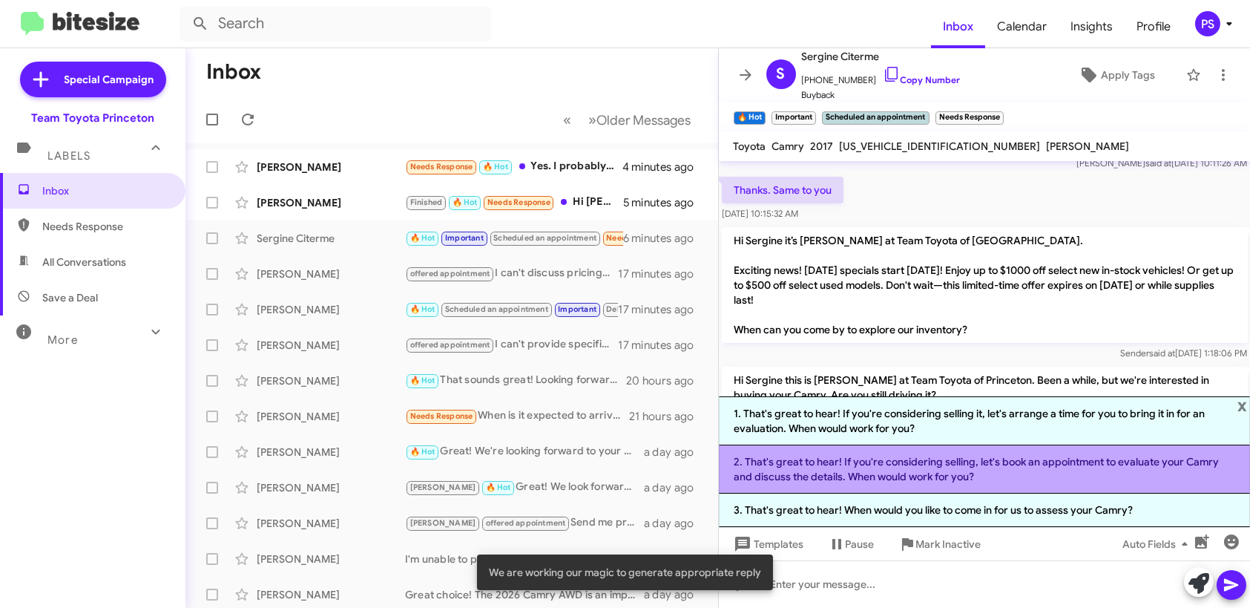  I want to click on div: Yes. I probably won't be able to come in for an estimate until November though., so click(513, 166).